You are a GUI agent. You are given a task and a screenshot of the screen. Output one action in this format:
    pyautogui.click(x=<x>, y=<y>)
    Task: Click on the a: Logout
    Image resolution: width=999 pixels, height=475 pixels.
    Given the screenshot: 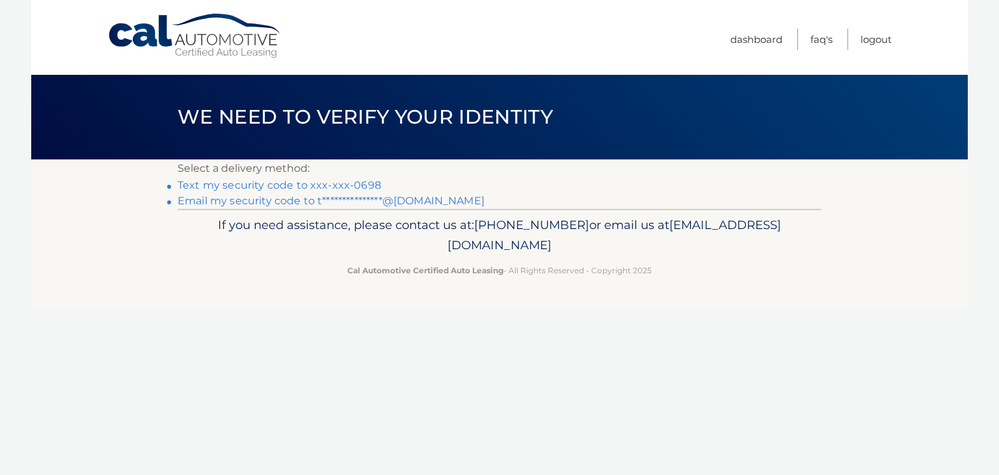 What is the action you would take?
    pyautogui.click(x=876, y=39)
    